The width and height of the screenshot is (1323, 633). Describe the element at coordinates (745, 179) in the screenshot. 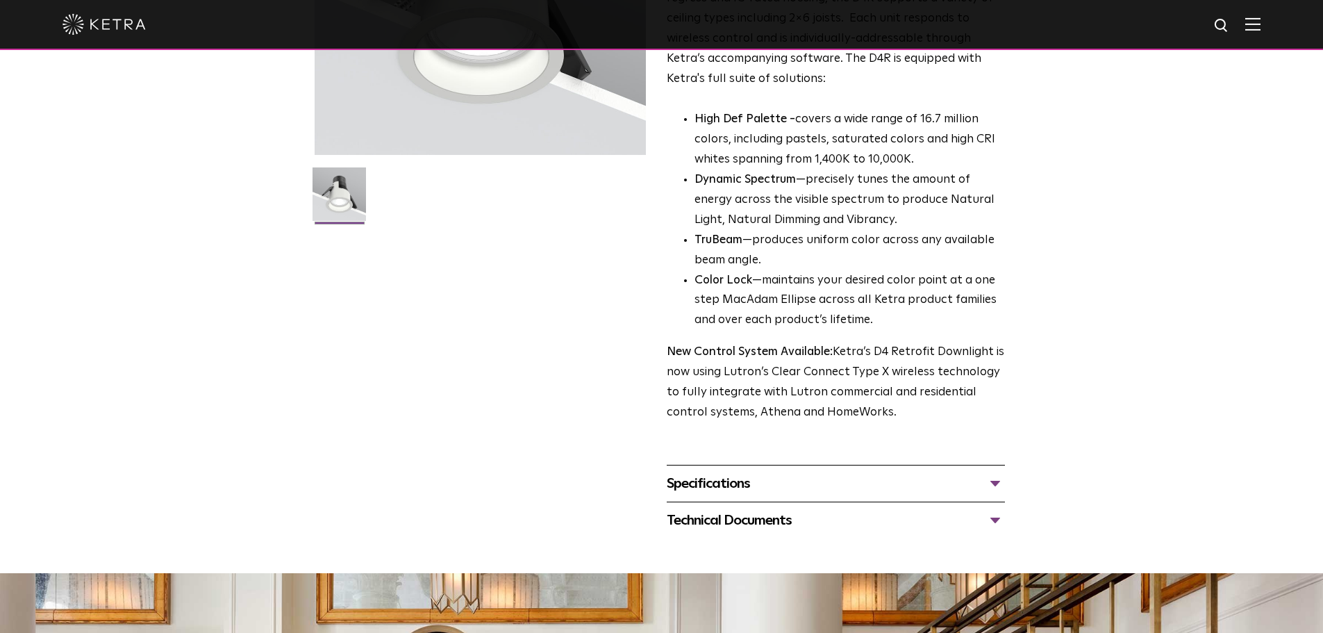

I see `strong: Dynamic Spectrum` at that location.